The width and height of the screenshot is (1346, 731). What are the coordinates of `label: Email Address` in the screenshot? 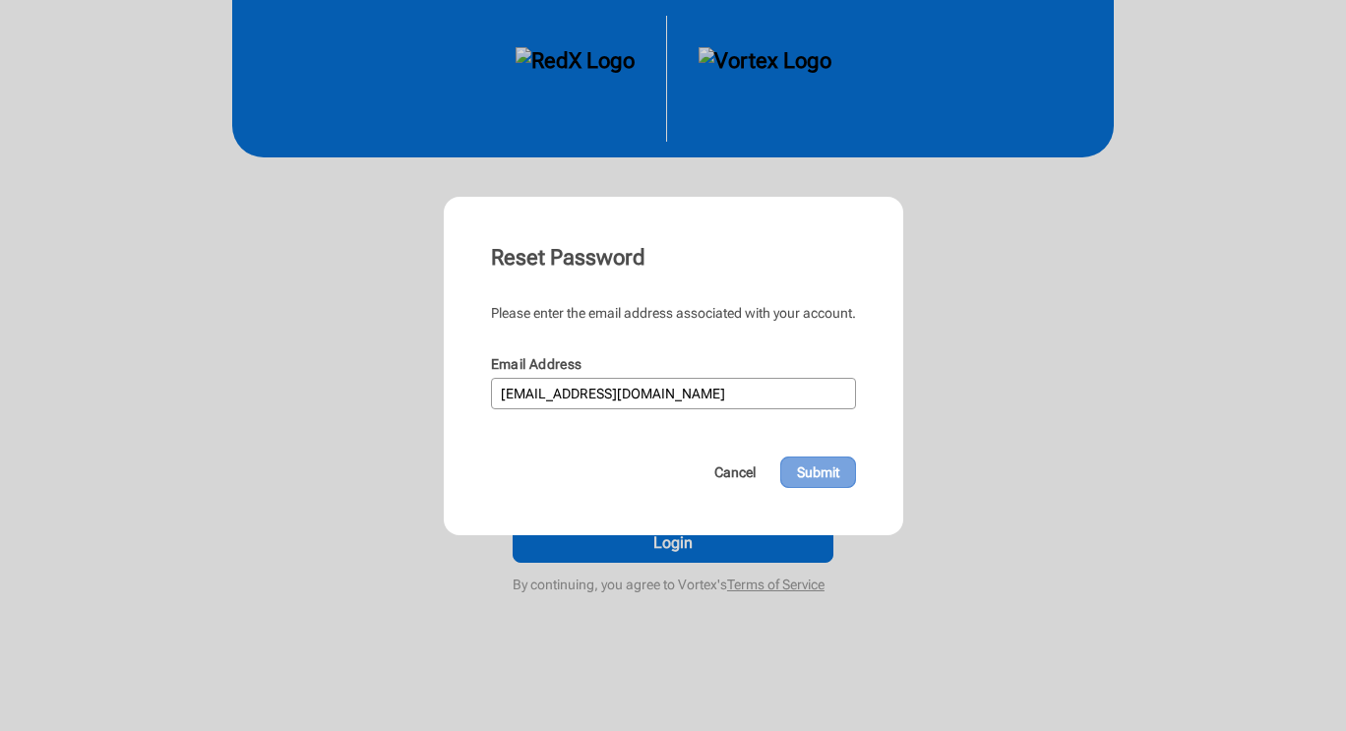 It's located at (536, 364).